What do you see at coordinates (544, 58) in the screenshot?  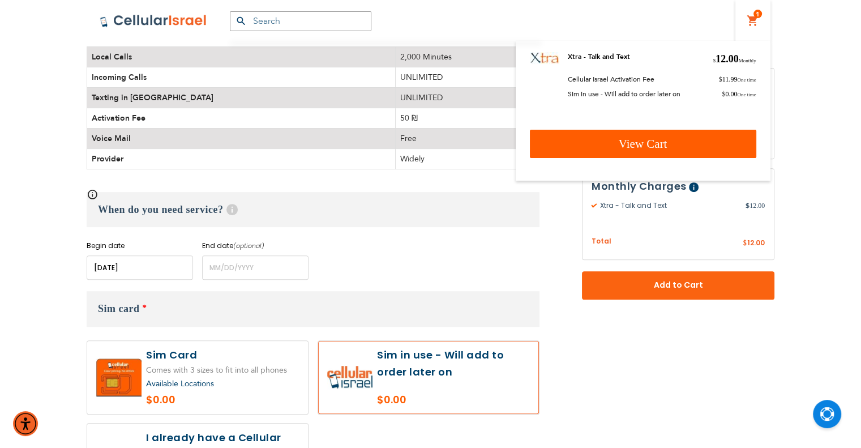 I see `img: Xtra - Talk & Text` at bounding box center [544, 58].